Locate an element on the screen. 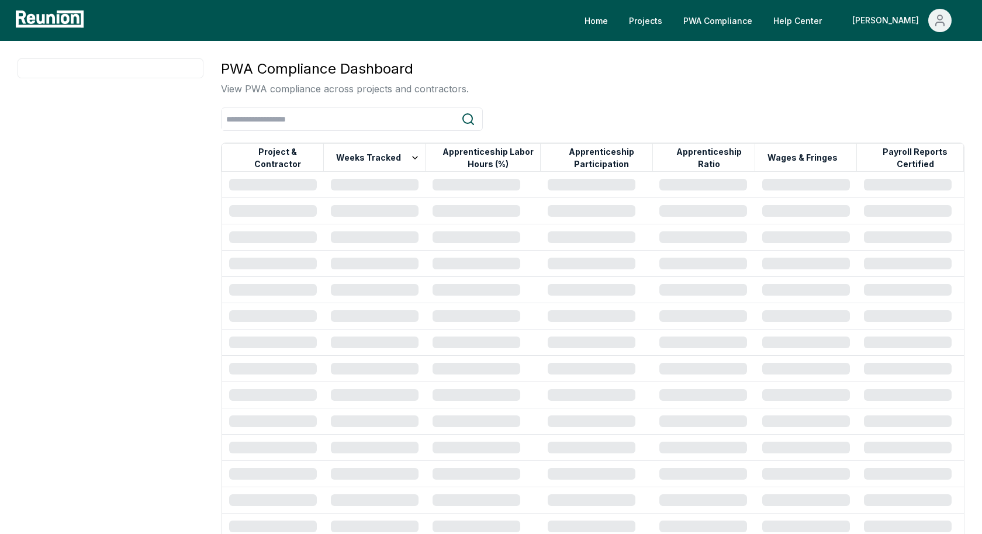 Image resolution: width=982 pixels, height=534 pixels. button: Weeks Tracked is located at coordinates (378, 158).